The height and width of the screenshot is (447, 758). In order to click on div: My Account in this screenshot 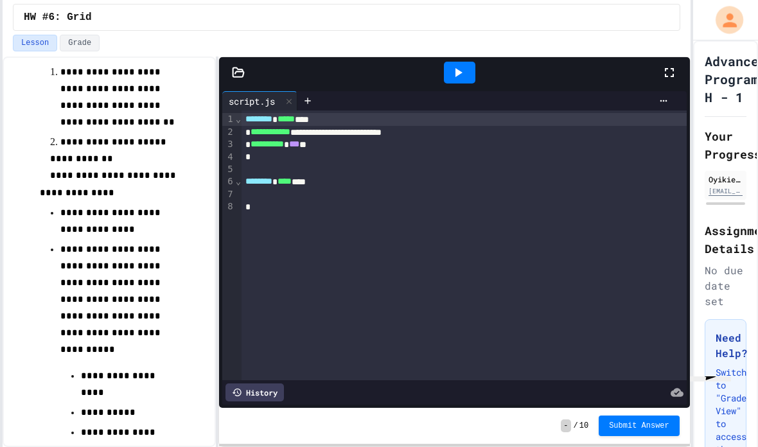, I will do `click(723, 19)`.